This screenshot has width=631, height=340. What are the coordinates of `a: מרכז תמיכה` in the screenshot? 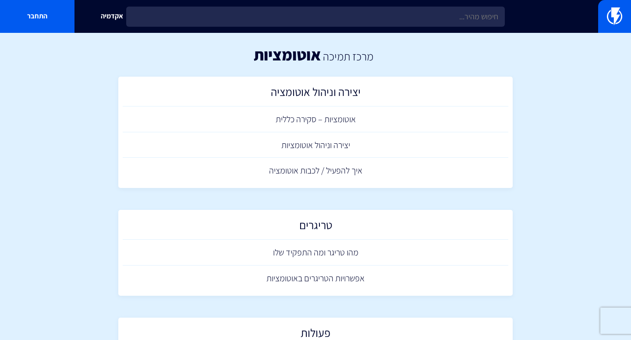 It's located at (348, 56).